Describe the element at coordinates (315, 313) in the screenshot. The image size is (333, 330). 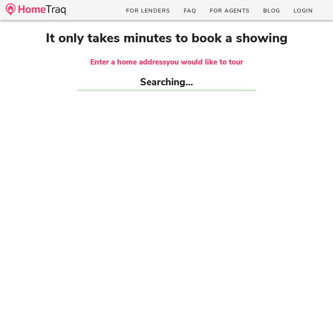
I see `div: Chat Widget` at that location.